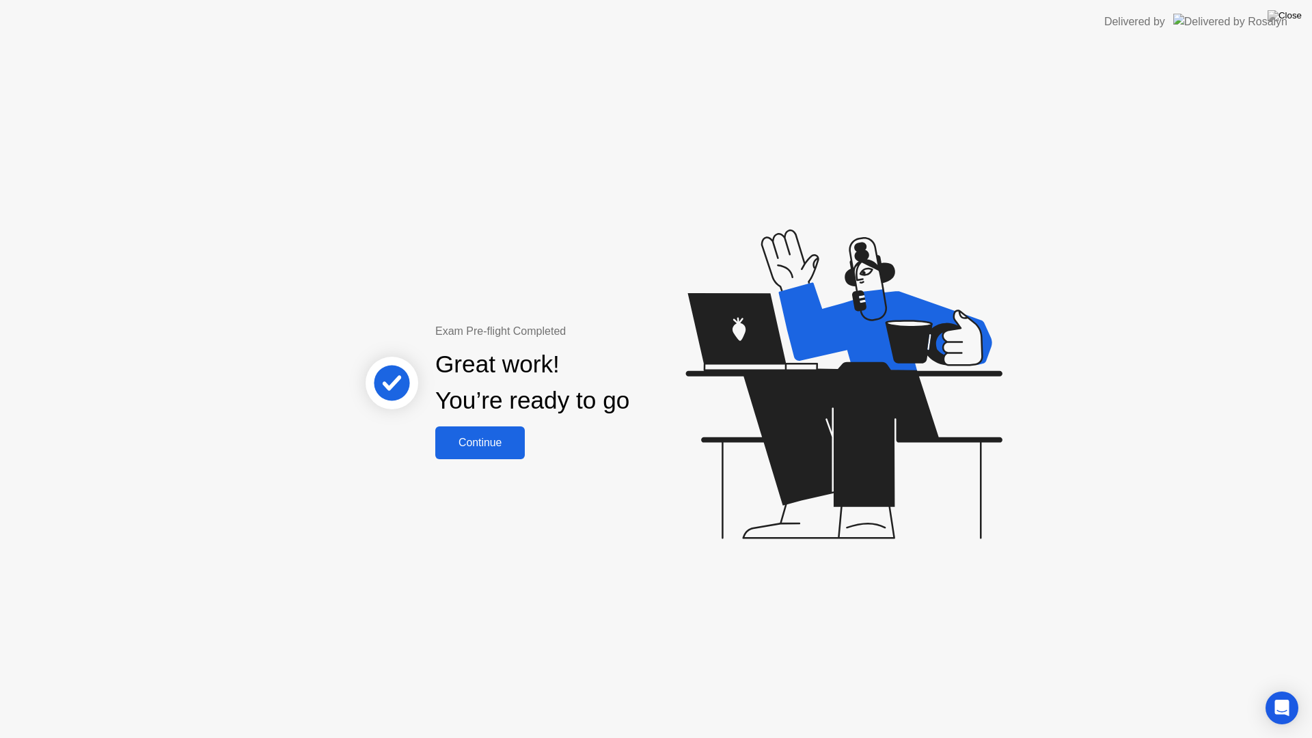 The width and height of the screenshot is (1312, 738). I want to click on img: Delivered by Rosalyn, so click(1230, 21).